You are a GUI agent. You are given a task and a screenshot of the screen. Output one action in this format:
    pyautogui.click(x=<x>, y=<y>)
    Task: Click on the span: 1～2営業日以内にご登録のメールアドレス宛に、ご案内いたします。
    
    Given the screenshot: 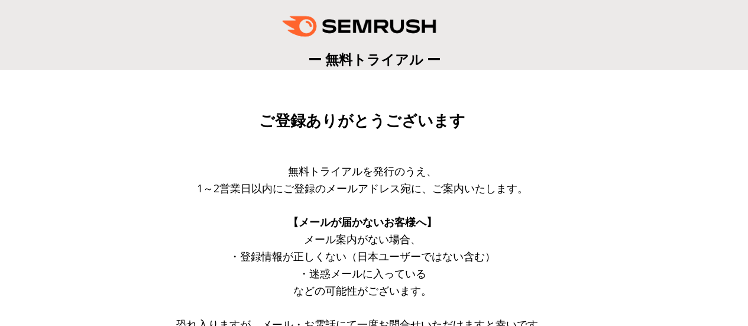 What is the action you would take?
    pyautogui.click(x=362, y=188)
    